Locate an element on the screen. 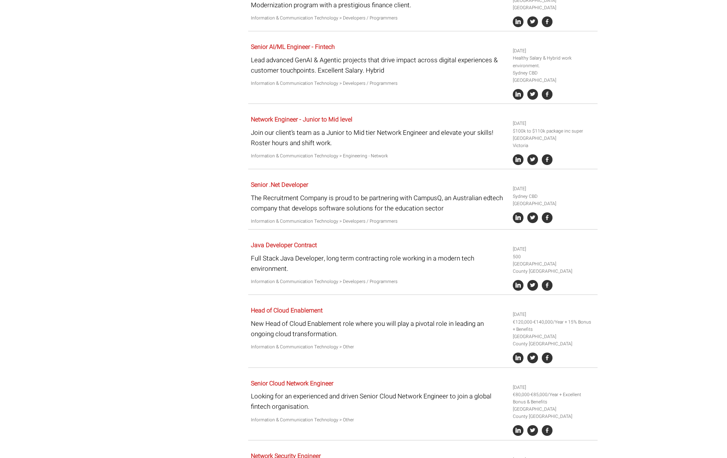 This screenshot has height=458, width=727. p: New Head of Cloud Enablement role where you will play a pivotal role in leading an ongoing cloud ... is located at coordinates (379, 329).